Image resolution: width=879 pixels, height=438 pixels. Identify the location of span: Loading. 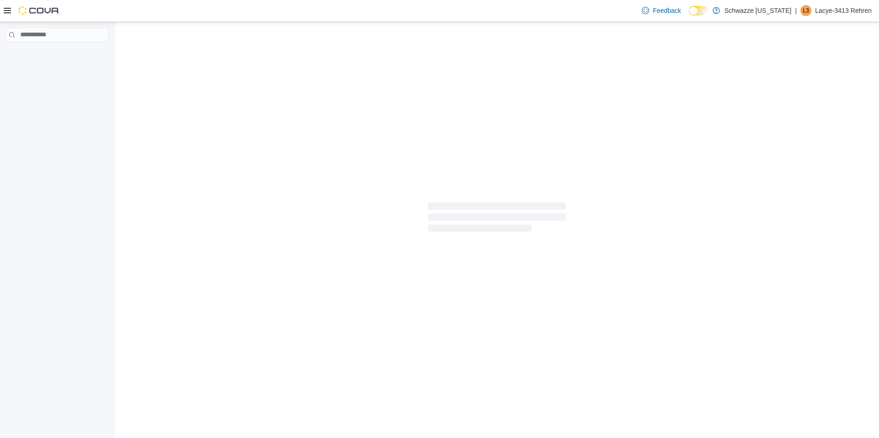
(497, 219).